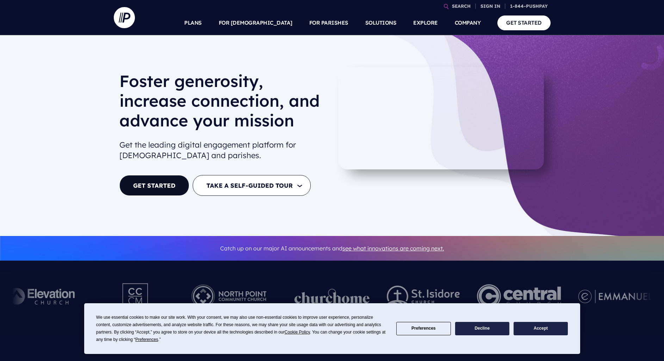 The width and height of the screenshot is (664, 361). What do you see at coordinates (482, 329) in the screenshot?
I see `button: Decline` at bounding box center [482, 329].